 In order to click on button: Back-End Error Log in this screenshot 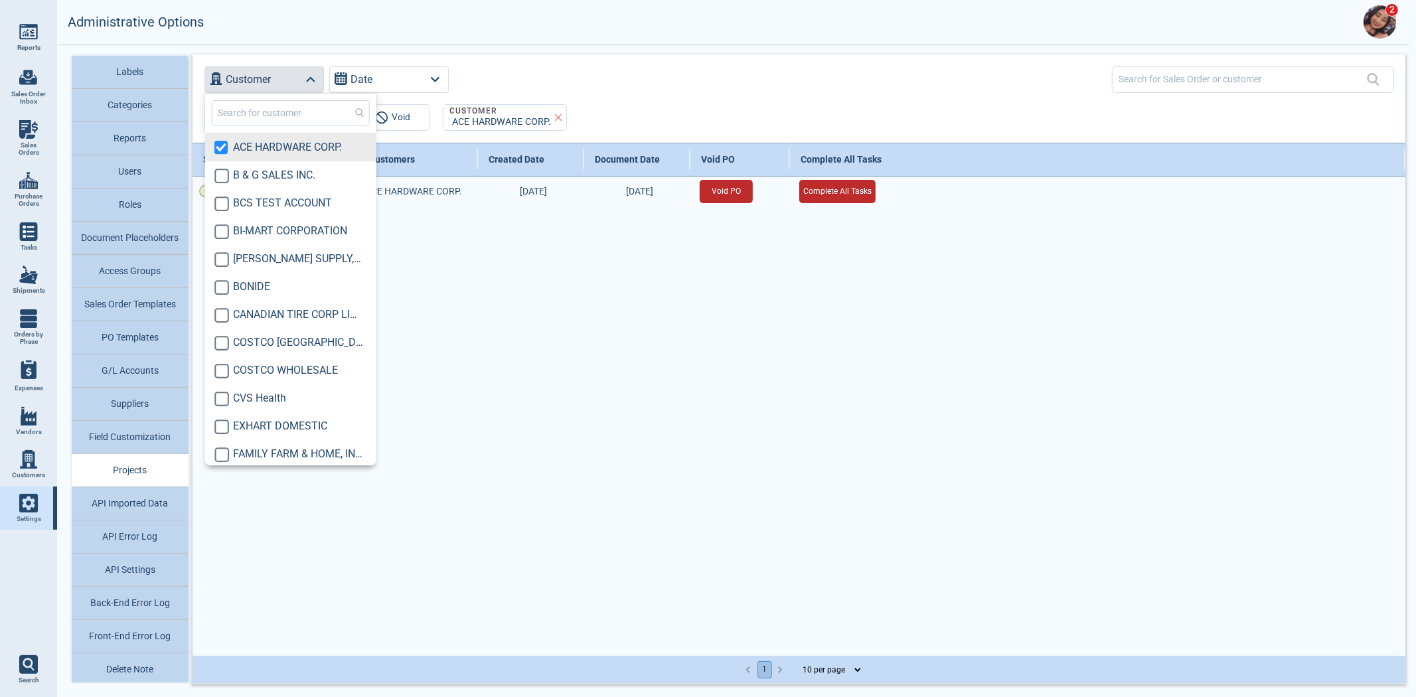, I will do `click(130, 603)`.